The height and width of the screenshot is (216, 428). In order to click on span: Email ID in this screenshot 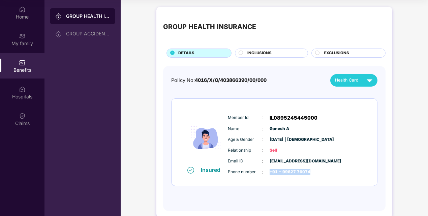, I will do `click(245, 161)`.